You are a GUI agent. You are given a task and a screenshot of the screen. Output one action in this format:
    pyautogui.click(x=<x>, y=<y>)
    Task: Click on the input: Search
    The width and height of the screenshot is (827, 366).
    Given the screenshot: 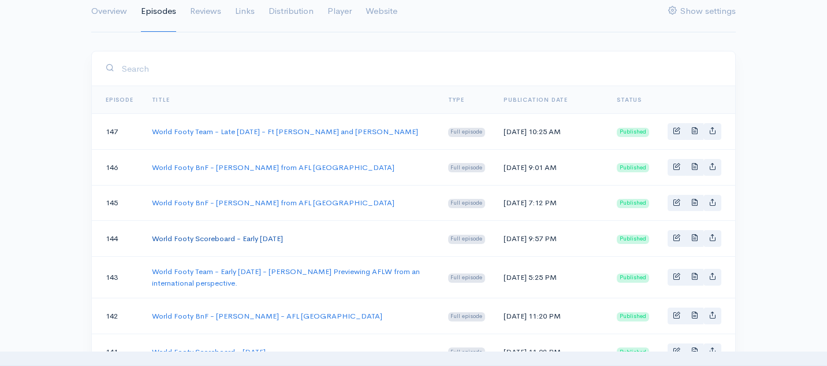 What is the action you would take?
    pyautogui.click(x=421, y=68)
    